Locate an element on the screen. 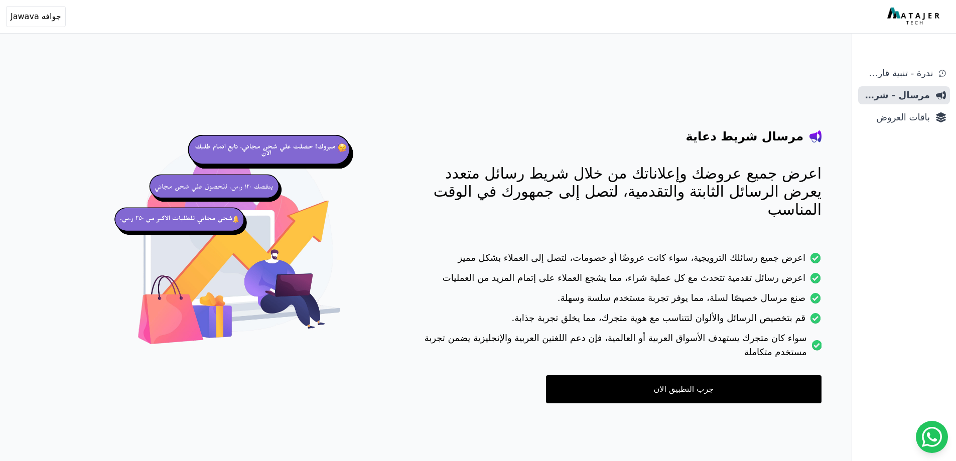 The width and height of the screenshot is (956, 461). span: ندرة - تنبية قارب علي النفاذ is located at coordinates (897, 73).